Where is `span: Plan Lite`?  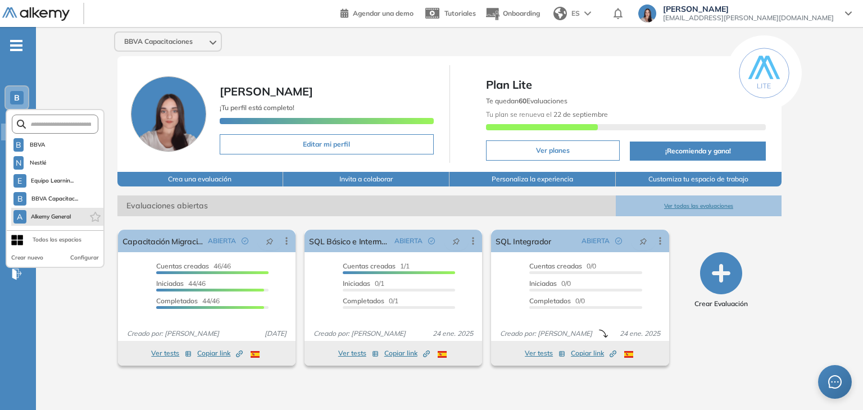
span: Plan Lite is located at coordinates (626, 85).